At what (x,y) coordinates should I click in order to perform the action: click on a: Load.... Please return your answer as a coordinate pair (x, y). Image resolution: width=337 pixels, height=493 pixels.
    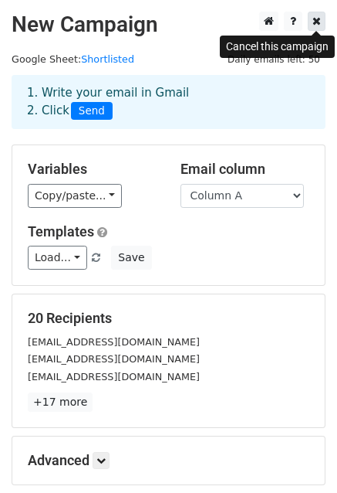
    Looking at the image, I should click on (57, 257).